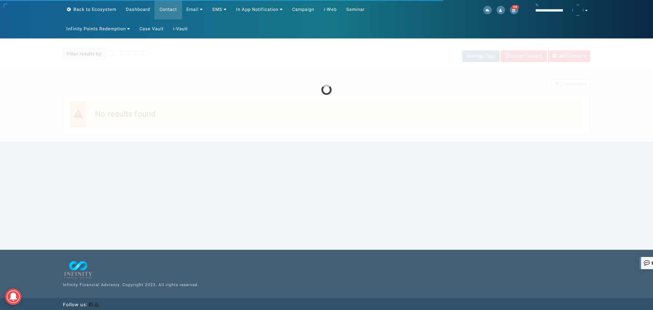  I want to click on a: Infinity Points Redemption, so click(98, 29).